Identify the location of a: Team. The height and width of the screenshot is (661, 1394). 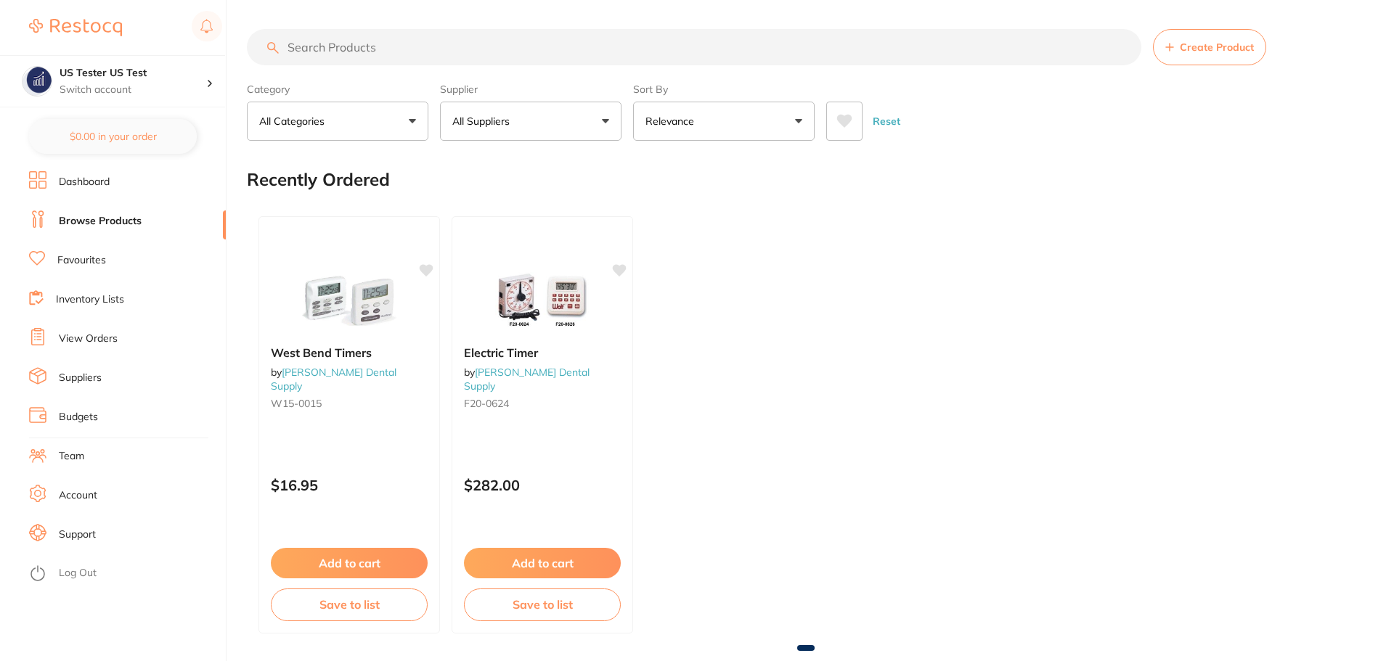
(71, 457).